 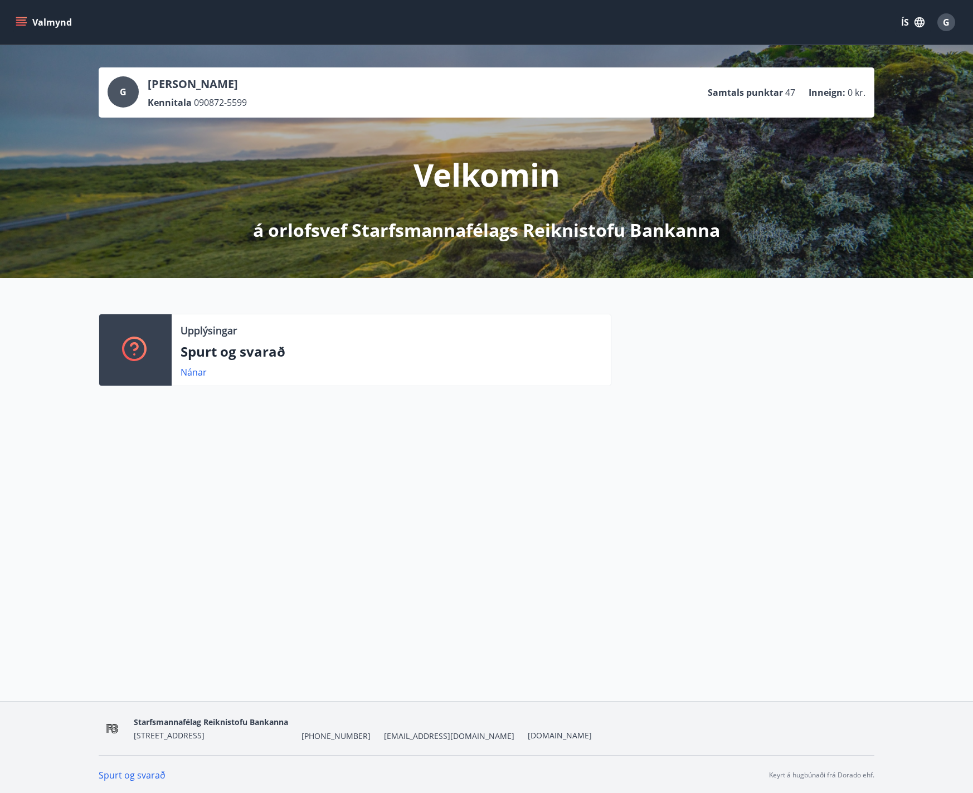 What do you see at coordinates (208, 331) in the screenshot?
I see `p: Upplýsingar` at bounding box center [208, 331].